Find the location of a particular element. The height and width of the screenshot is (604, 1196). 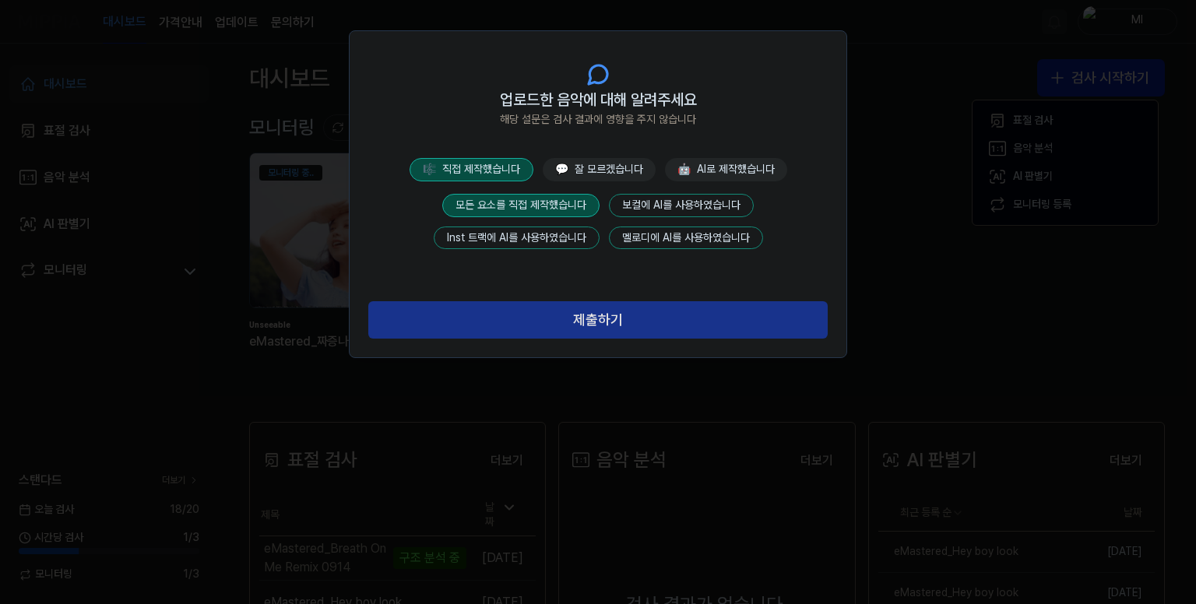

button: Inst 트랙에 AI를 사용하였습니다 is located at coordinates (516, 238).